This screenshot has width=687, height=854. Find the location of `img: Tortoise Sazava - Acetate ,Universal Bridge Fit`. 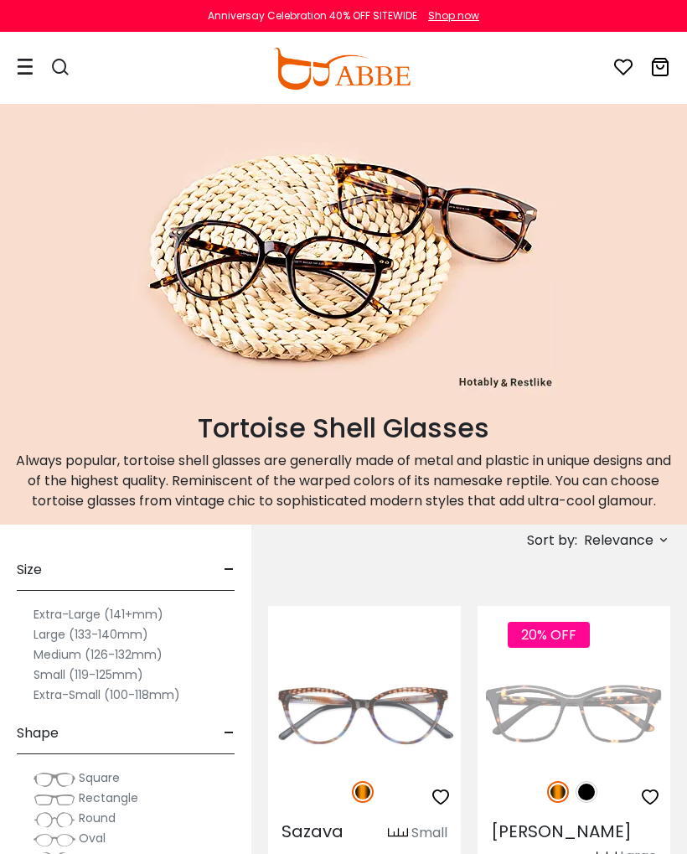

img: Tortoise Sazava - Acetate ,Universal Bridge Fit is located at coordinates (364, 714).